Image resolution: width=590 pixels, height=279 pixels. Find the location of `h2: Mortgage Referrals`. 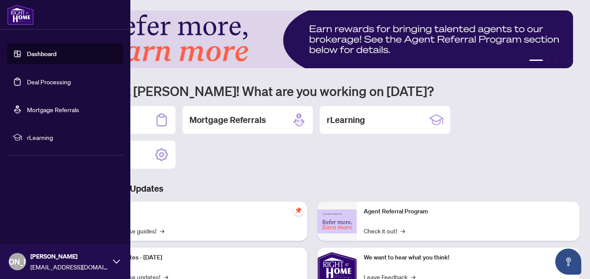

h2: Mortgage Referrals is located at coordinates (228, 120).